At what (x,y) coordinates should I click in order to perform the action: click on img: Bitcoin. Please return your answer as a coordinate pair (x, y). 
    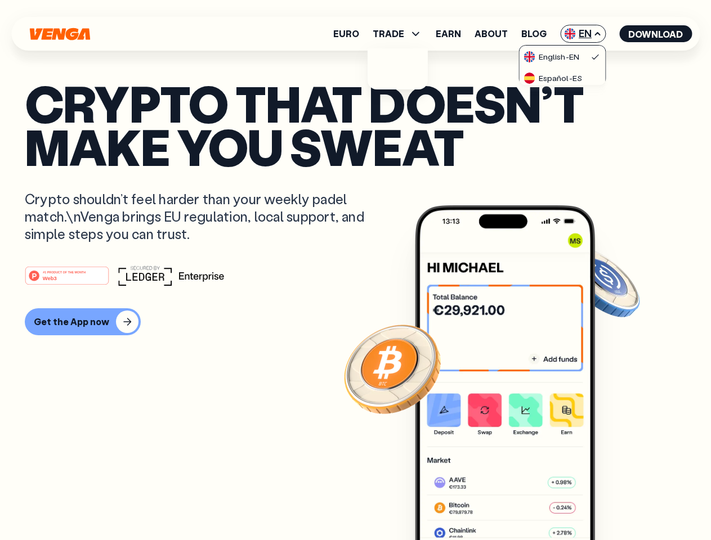
    Looking at the image, I should click on (392, 368).